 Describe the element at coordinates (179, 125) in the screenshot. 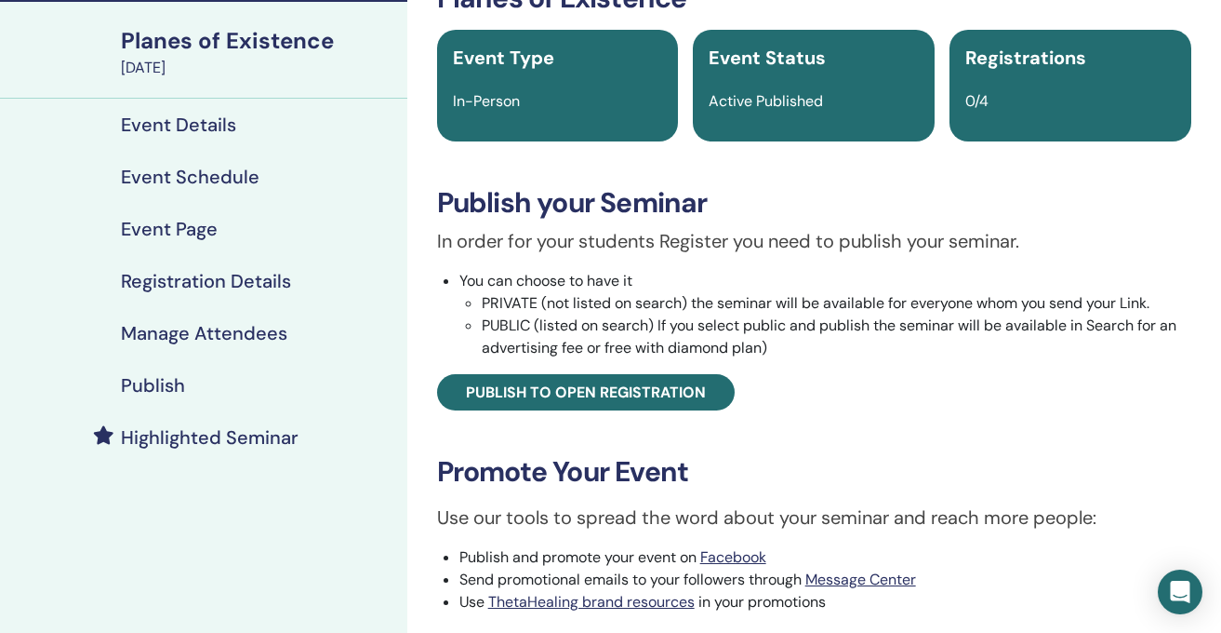

I see `h4: Event Details` at that location.